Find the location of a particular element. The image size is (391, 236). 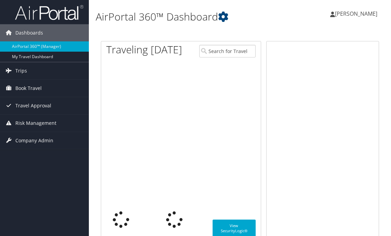

span: Book Travel is located at coordinates (28, 88).